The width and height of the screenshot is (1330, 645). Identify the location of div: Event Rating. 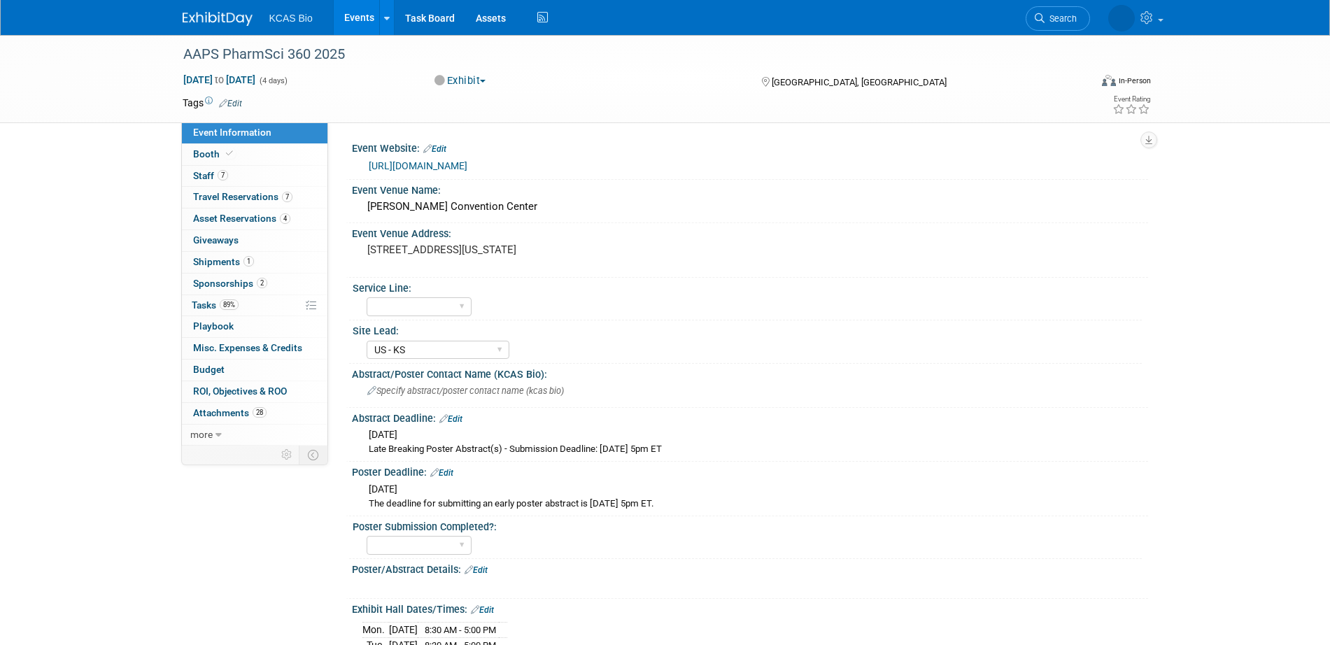
(1132, 99).